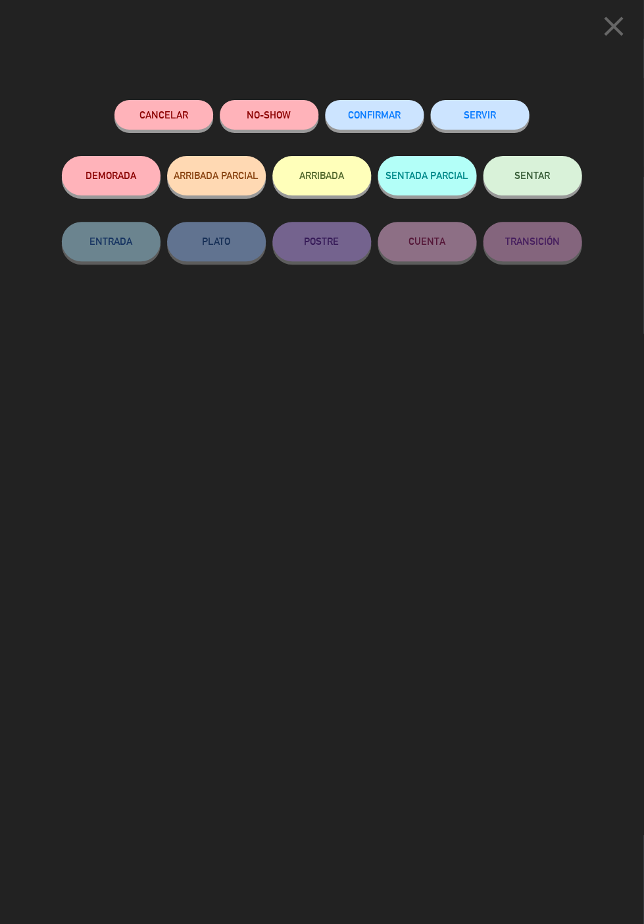 Image resolution: width=644 pixels, height=924 pixels. I want to click on button: ARRIBADA, so click(323, 176).